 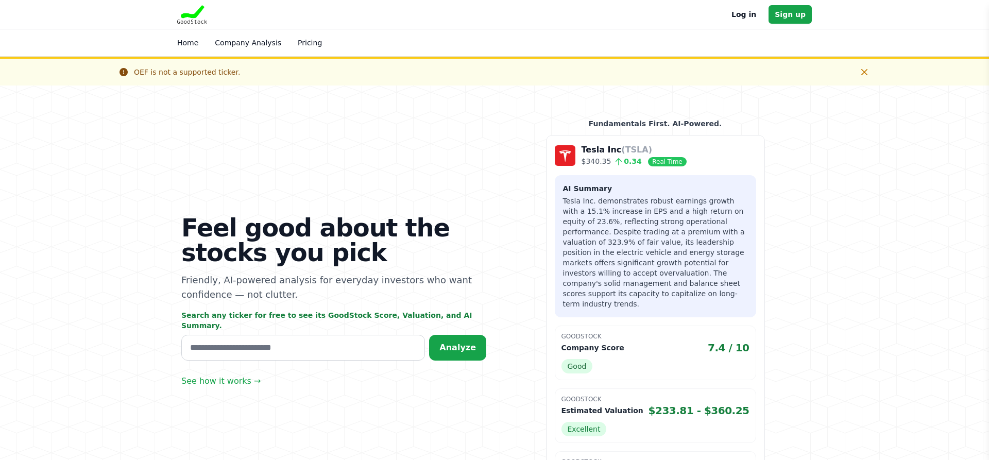 What do you see at coordinates (655, 252) in the screenshot?
I see `p: Tesla Inc. demonstrates robust earnings growth with a 15.1% increase in EPS and a high return on ...` at bounding box center [655, 252].